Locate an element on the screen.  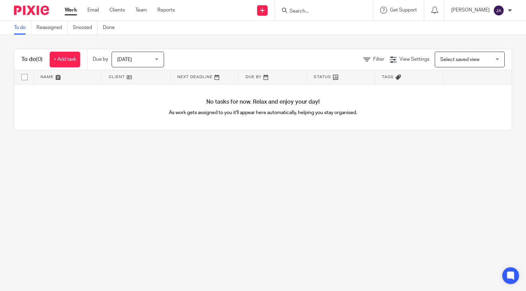
img: svg%3E is located at coordinates (498, 10).